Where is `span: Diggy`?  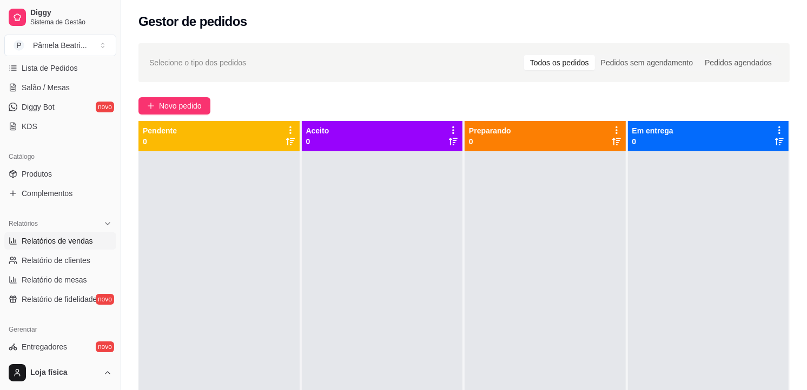
span: Diggy is located at coordinates (71, 13).